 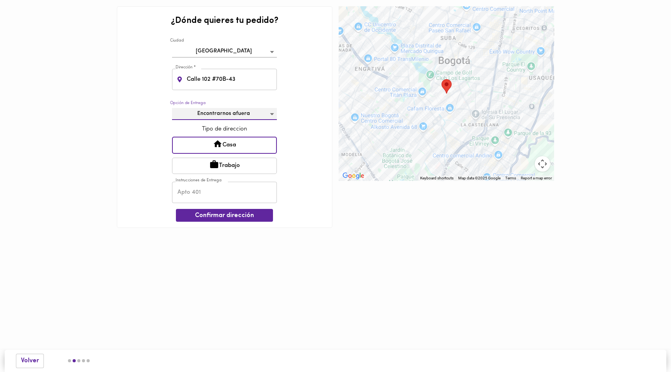 What do you see at coordinates (224, 216) in the screenshot?
I see `span: Confirmar dirección` at bounding box center [224, 216].